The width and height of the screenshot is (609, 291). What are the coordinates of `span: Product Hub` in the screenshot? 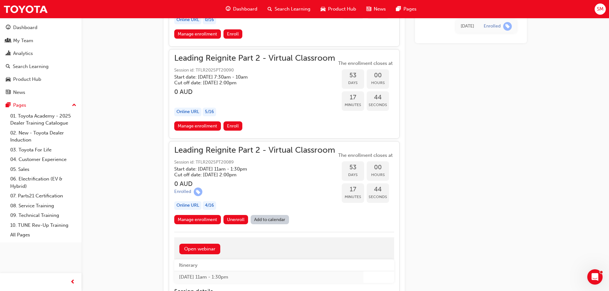 It's located at (342, 9).